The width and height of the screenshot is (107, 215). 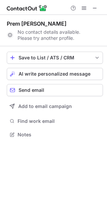 I want to click on span: Add to email campaign, so click(x=45, y=106).